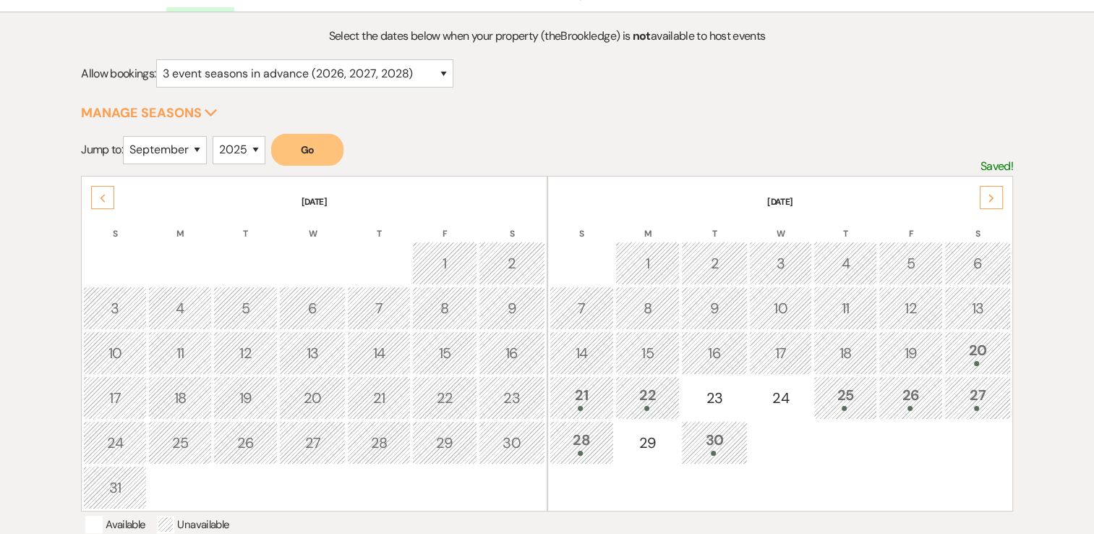 This screenshot has width=1094, height=534. I want to click on p: Unavailable, so click(193, 524).